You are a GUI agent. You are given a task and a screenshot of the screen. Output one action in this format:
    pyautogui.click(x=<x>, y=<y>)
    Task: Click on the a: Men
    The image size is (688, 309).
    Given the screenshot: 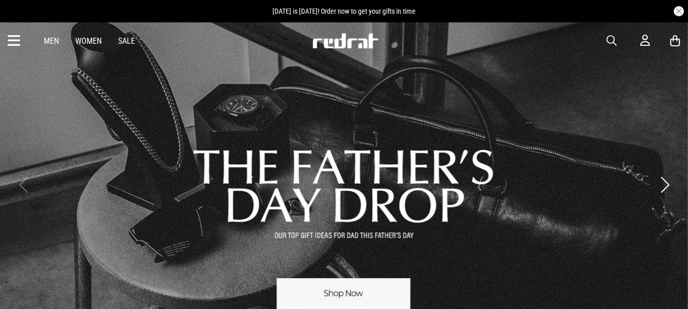 What is the action you would take?
    pyautogui.click(x=51, y=41)
    